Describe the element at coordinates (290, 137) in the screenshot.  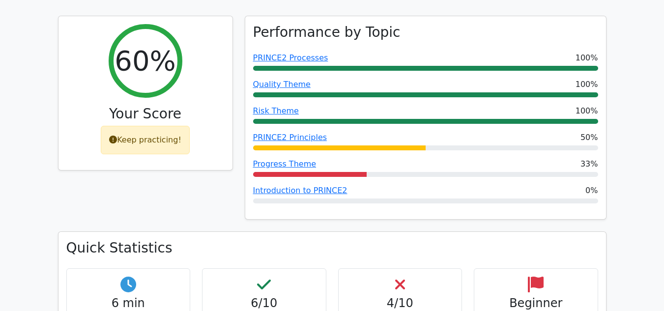
I see `a: PRINCE2 Principles` at that location.